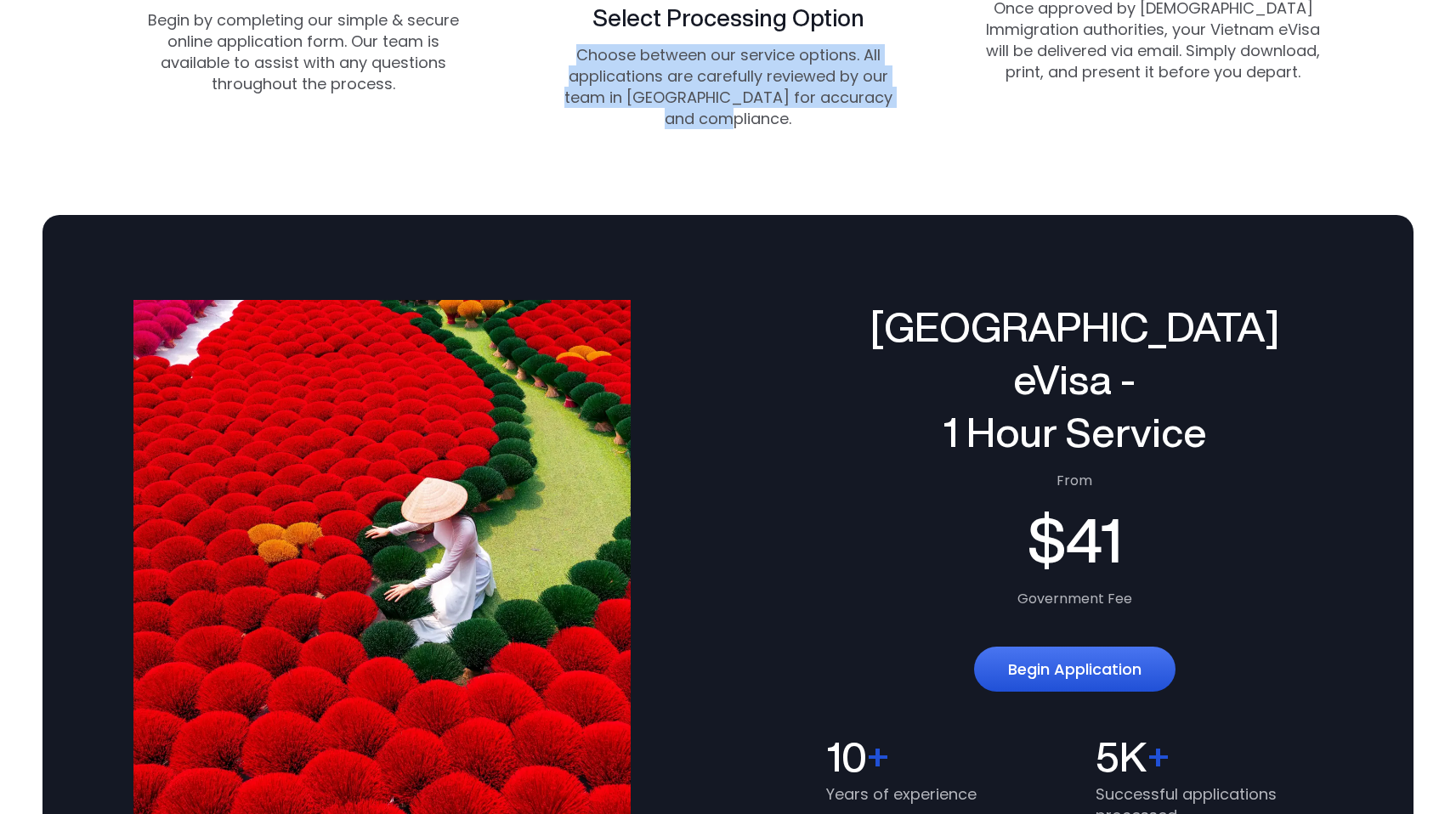 The image size is (1456, 814). I want to click on p: Begin by completing our simple & secure online application form. Our team is available to assist ..., so click(304, 52).